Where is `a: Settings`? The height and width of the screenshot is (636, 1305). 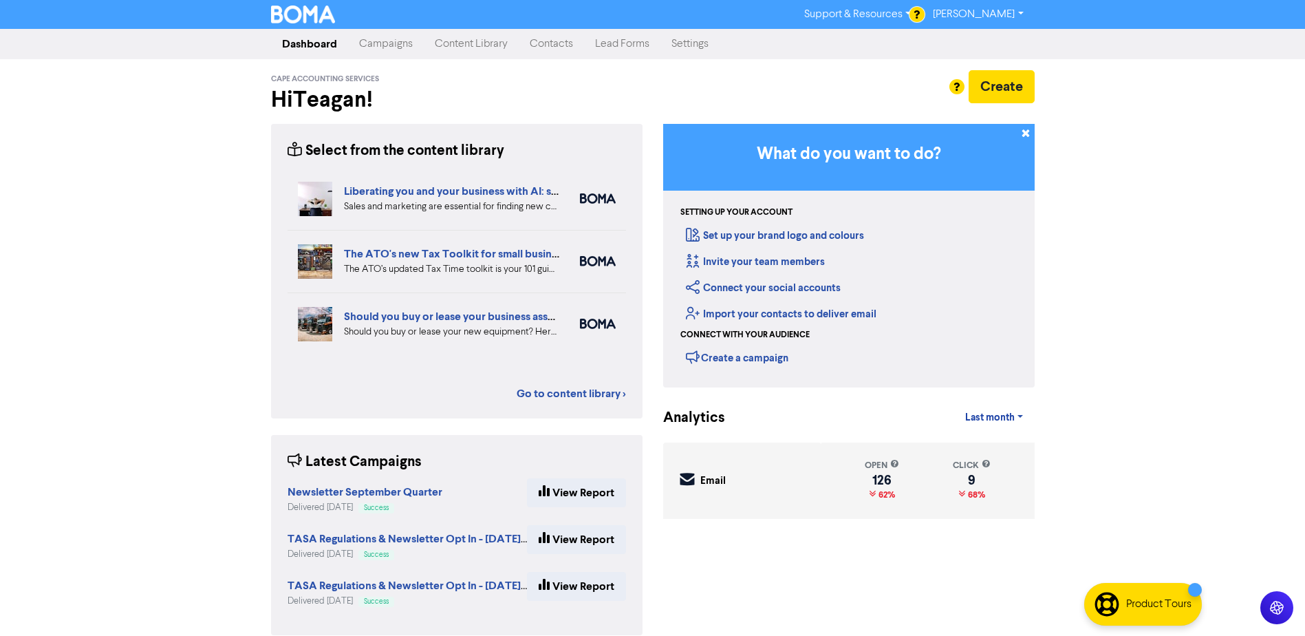 a: Settings is located at coordinates (690, 44).